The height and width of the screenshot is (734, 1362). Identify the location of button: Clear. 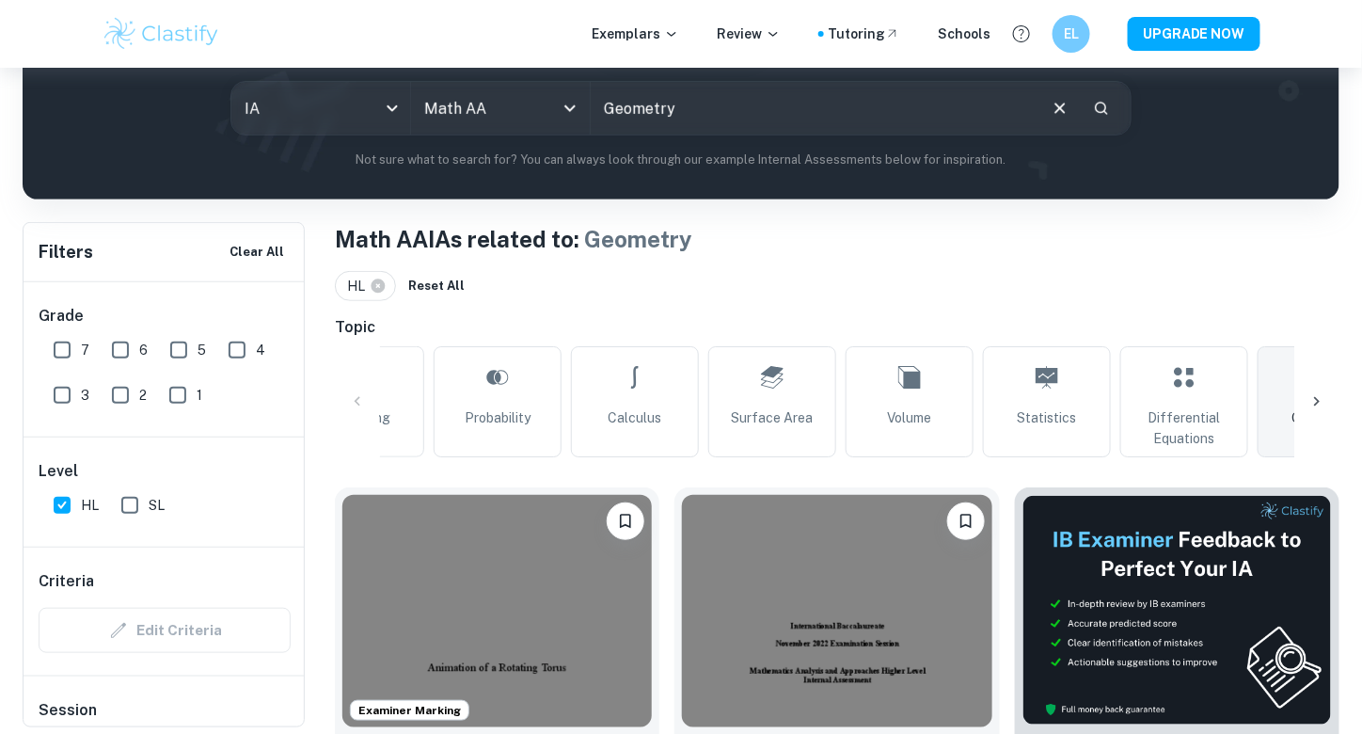
(1060, 108).